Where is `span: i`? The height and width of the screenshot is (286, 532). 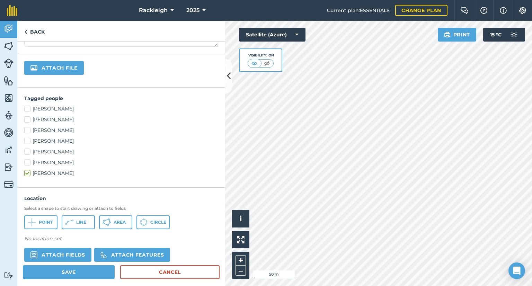
span: i is located at coordinates (241, 218).